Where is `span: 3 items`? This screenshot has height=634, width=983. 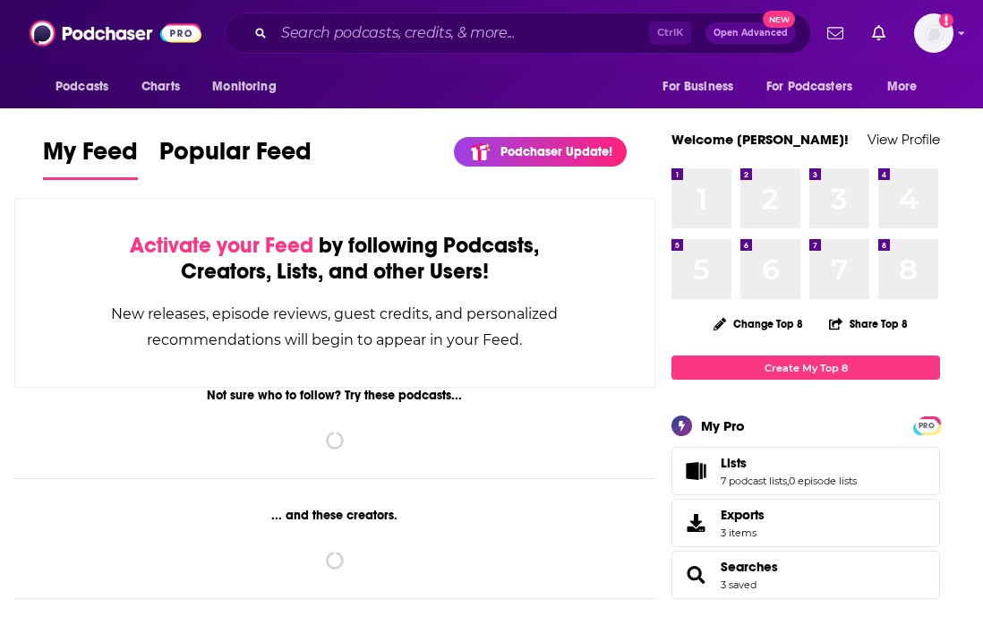 span: 3 items is located at coordinates (742, 533).